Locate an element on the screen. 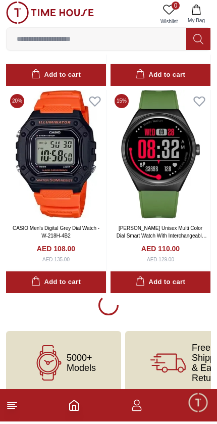 The width and height of the screenshot is (217, 424). button: My Bag is located at coordinates (197, 17).